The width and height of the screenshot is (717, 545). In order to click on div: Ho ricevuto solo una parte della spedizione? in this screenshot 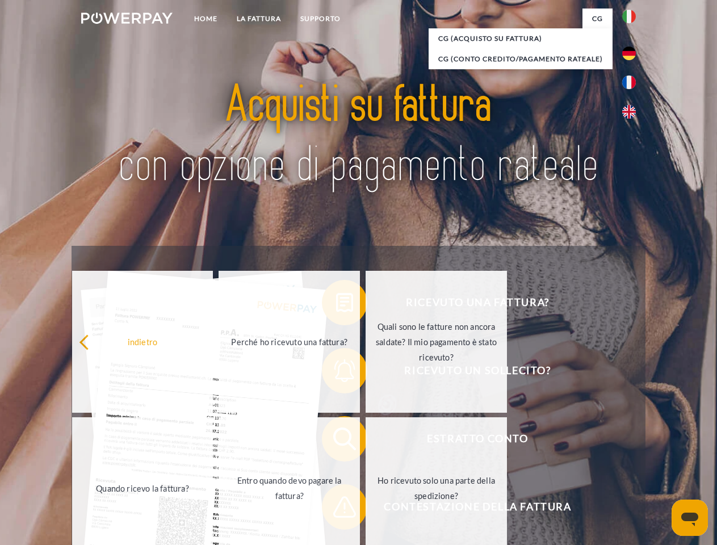, I will do `click(436, 488)`.